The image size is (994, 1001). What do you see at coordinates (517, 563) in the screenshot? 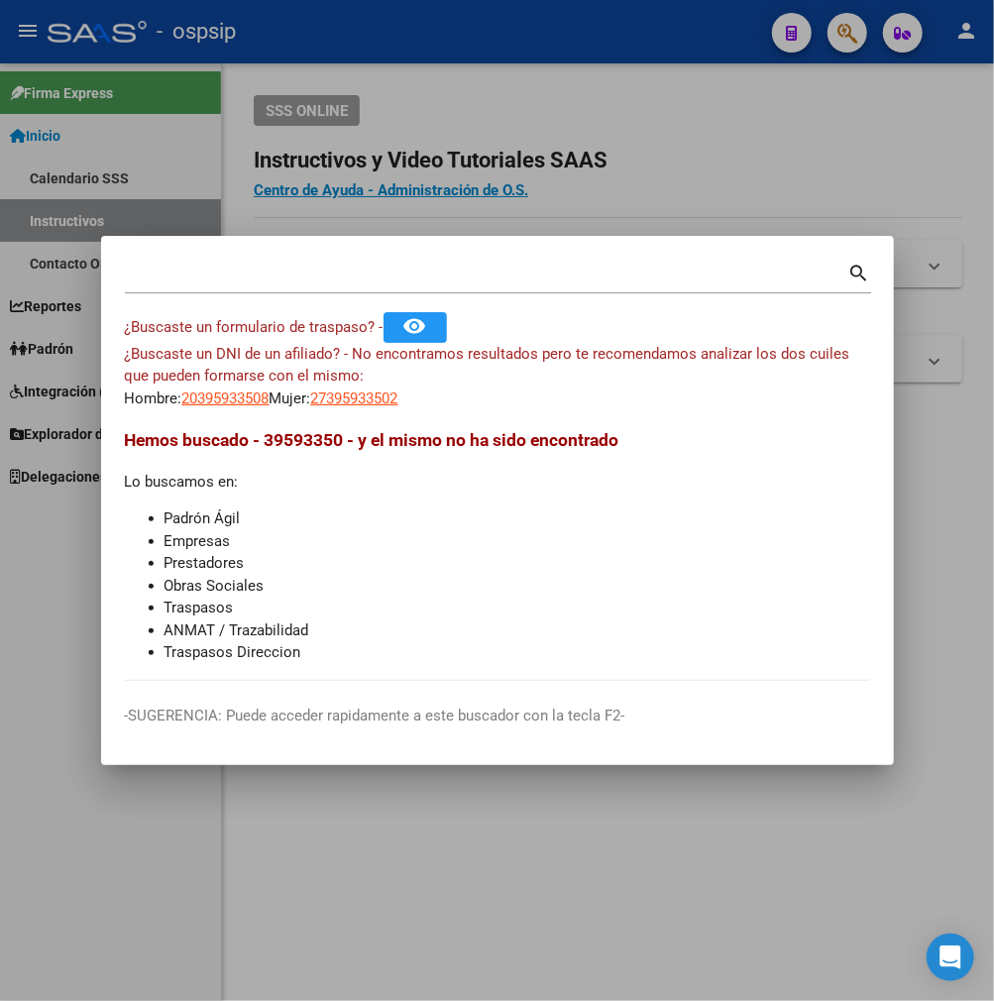
I see `li: Prestadores` at bounding box center [517, 563].